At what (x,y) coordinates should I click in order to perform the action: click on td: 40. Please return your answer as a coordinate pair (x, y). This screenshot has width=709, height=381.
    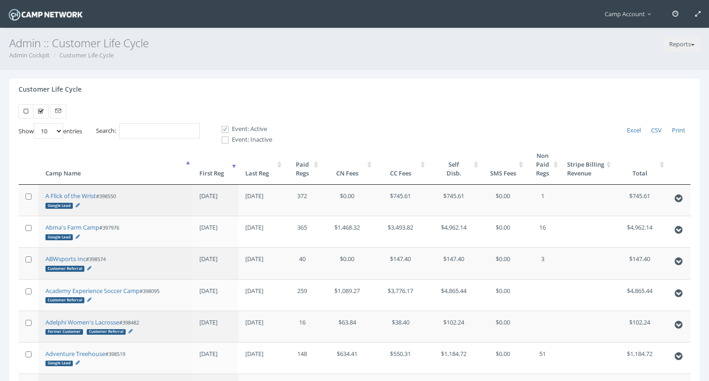
    Looking at the image, I should click on (302, 263).